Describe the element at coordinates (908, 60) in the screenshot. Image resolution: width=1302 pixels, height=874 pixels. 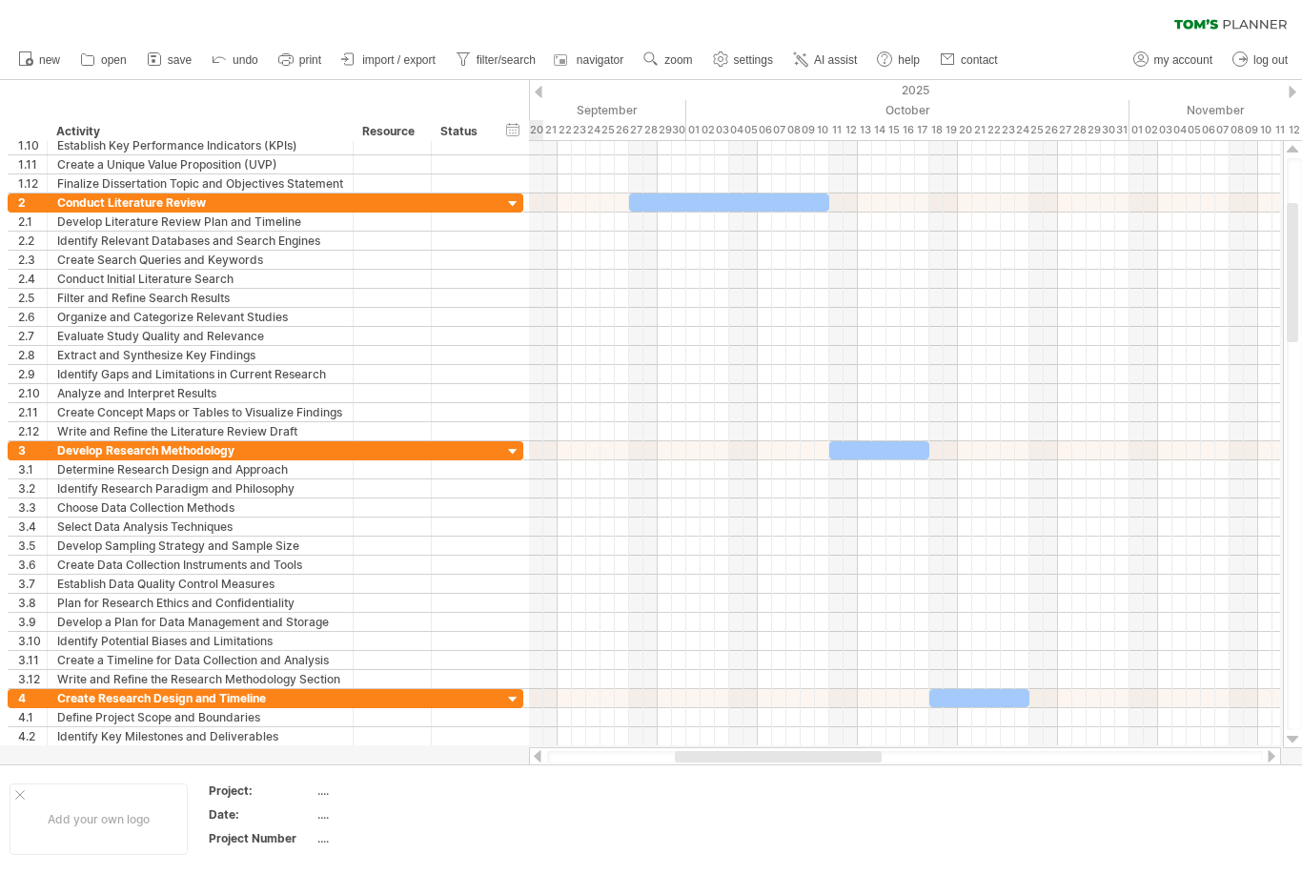
I see `span: help` at that location.